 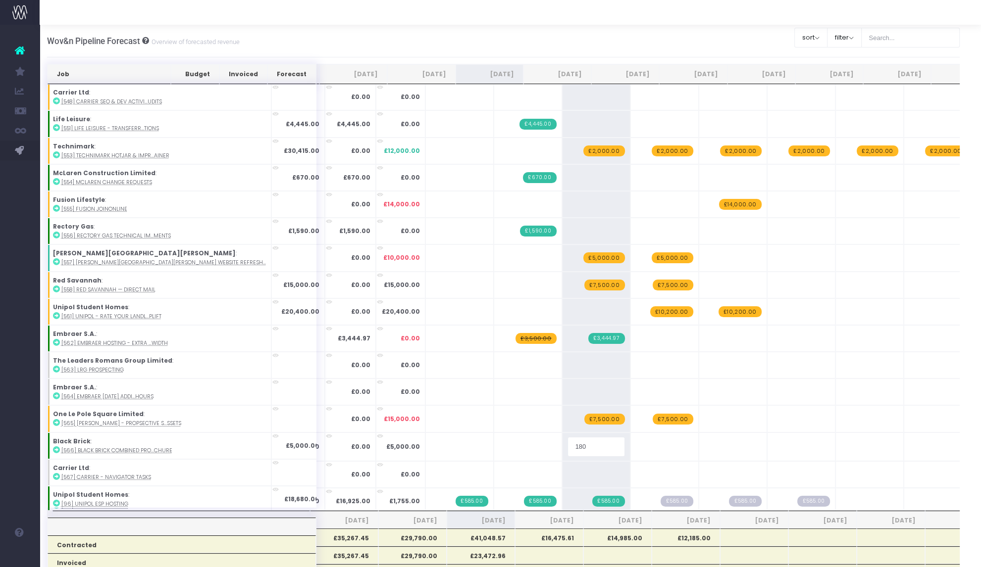 What do you see at coordinates (73, 226) in the screenshot?
I see `strong: Rectory Gas` at bounding box center [73, 226].